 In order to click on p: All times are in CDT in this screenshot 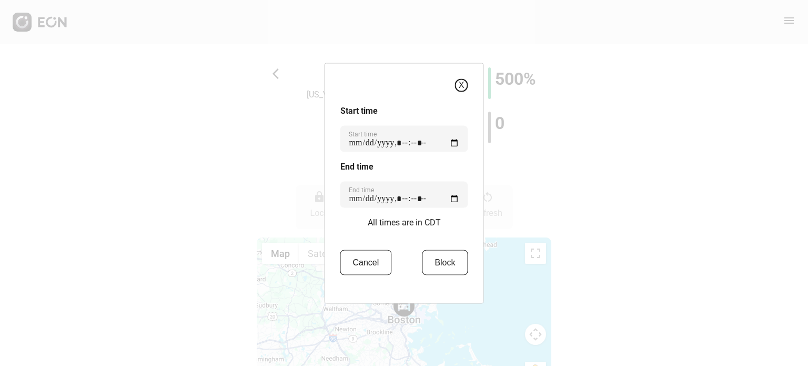, I will do `click(404, 222)`.